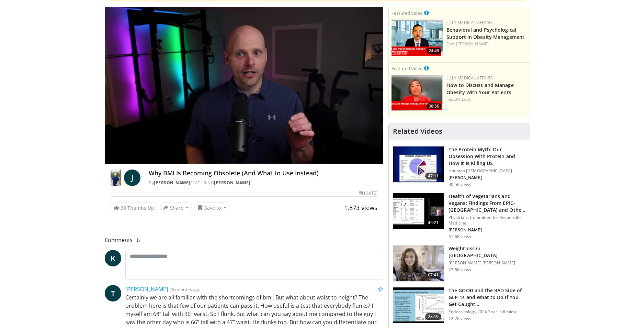 The width and height of the screenshot is (635, 328). I want to click on img: ba3304f6-7838-4e41-9c0f-2e31ebde6754.png.150x105_q85_crop-smart_upscale.png, so click(417, 37).